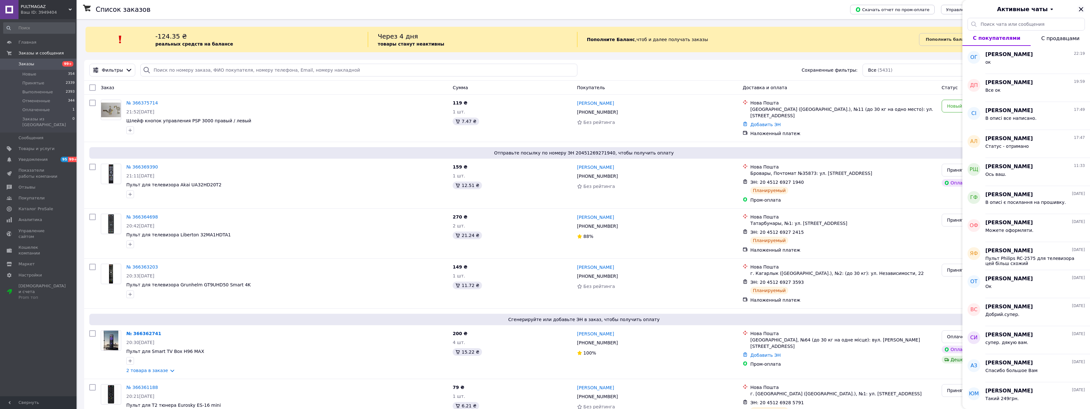 This screenshot has width=1090, height=409. I want to click on span: Управление сайтом, so click(39, 234).